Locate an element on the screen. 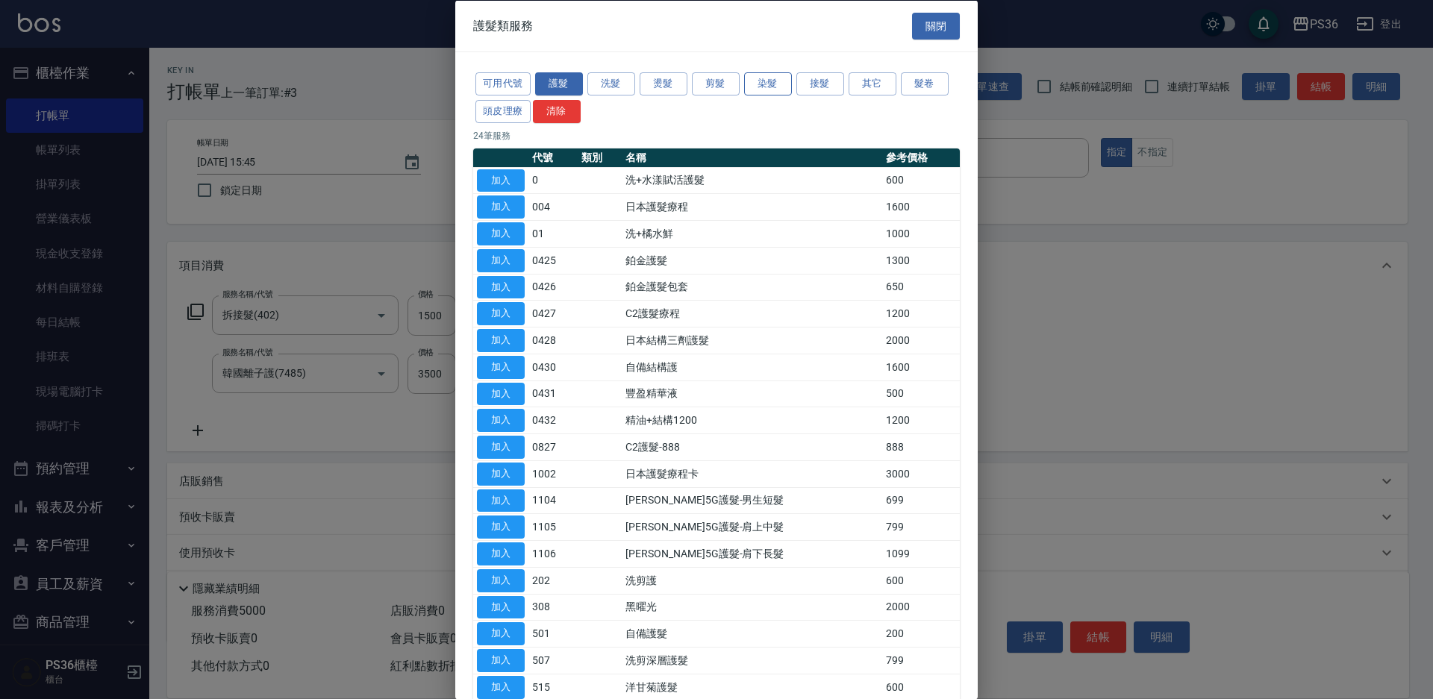  td: 1099 is located at coordinates (921, 554).